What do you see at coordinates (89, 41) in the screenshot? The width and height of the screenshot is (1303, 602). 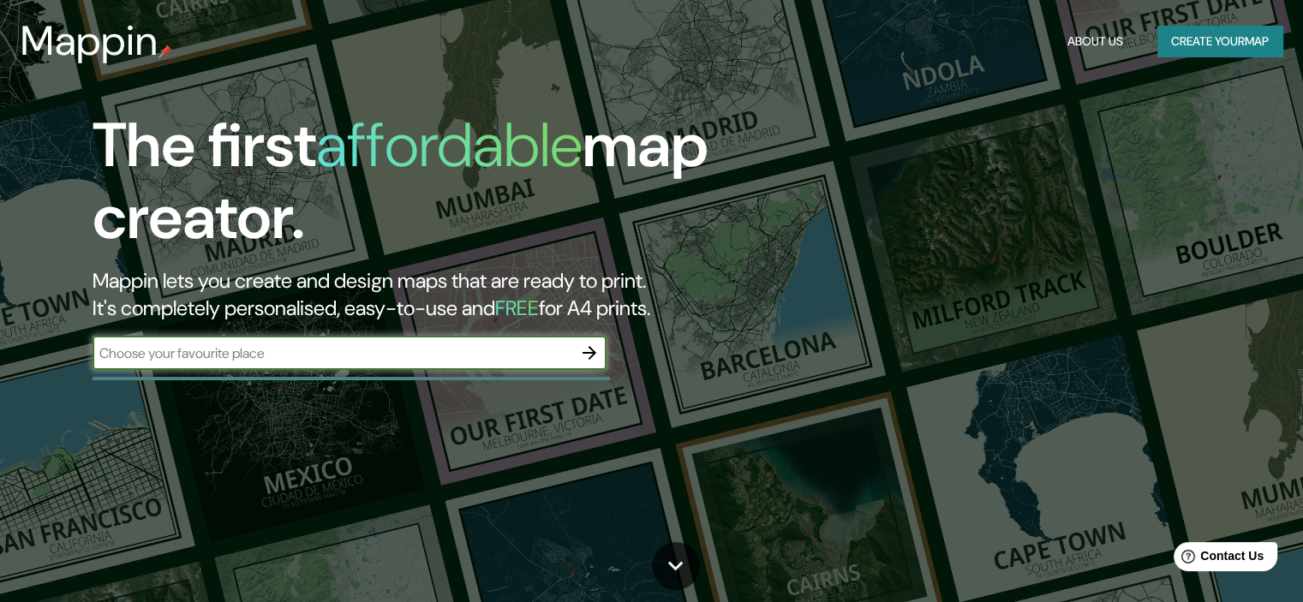 I see `h3: Mappin` at bounding box center [89, 41].